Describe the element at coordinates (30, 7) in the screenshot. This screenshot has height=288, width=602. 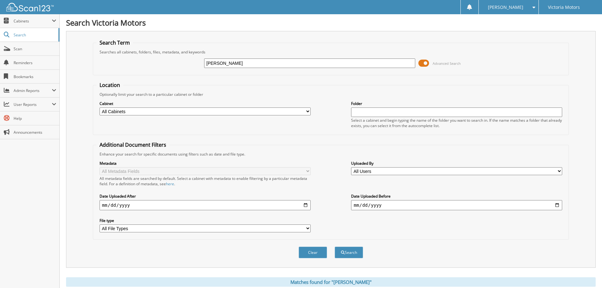
I see `img: scan123-logo-white.svg` at that location.